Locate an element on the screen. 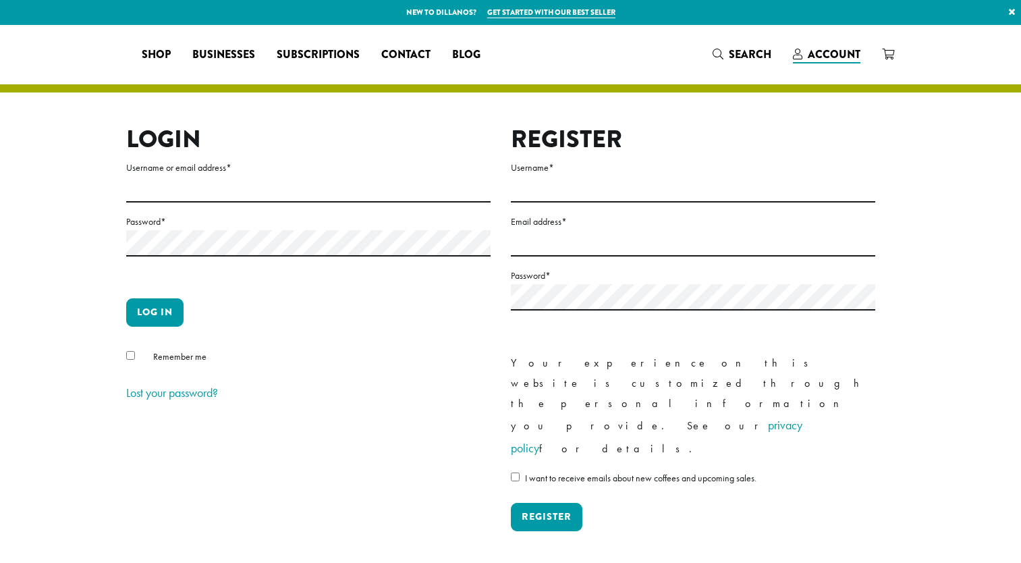  span: Shop is located at coordinates (156, 55).